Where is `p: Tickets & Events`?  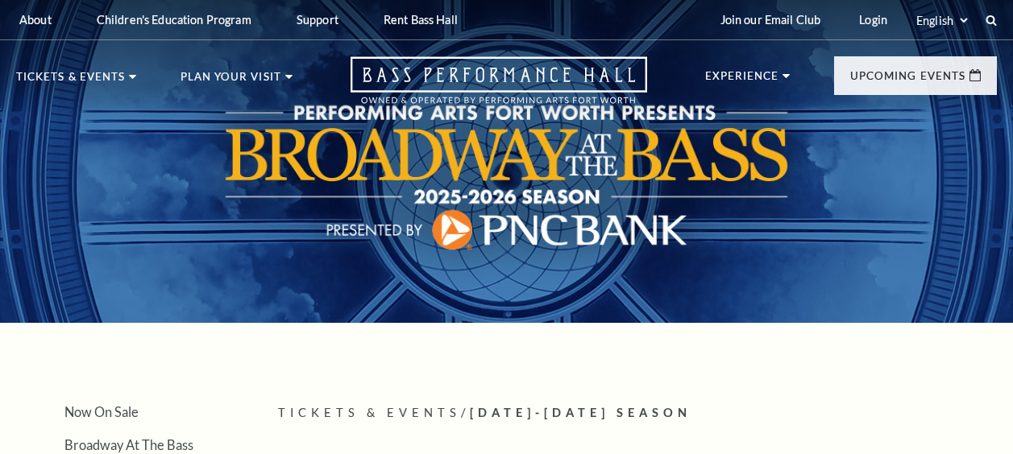 p: Tickets & Events is located at coordinates (70, 81).